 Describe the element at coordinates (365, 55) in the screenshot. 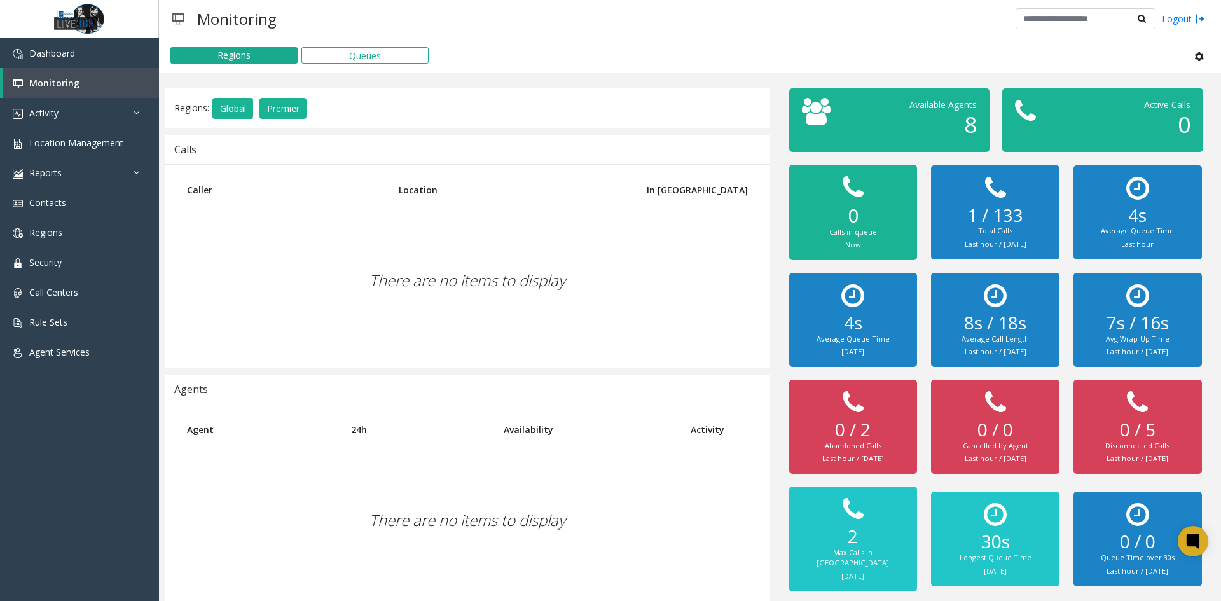

I see `button: Queues` at that location.